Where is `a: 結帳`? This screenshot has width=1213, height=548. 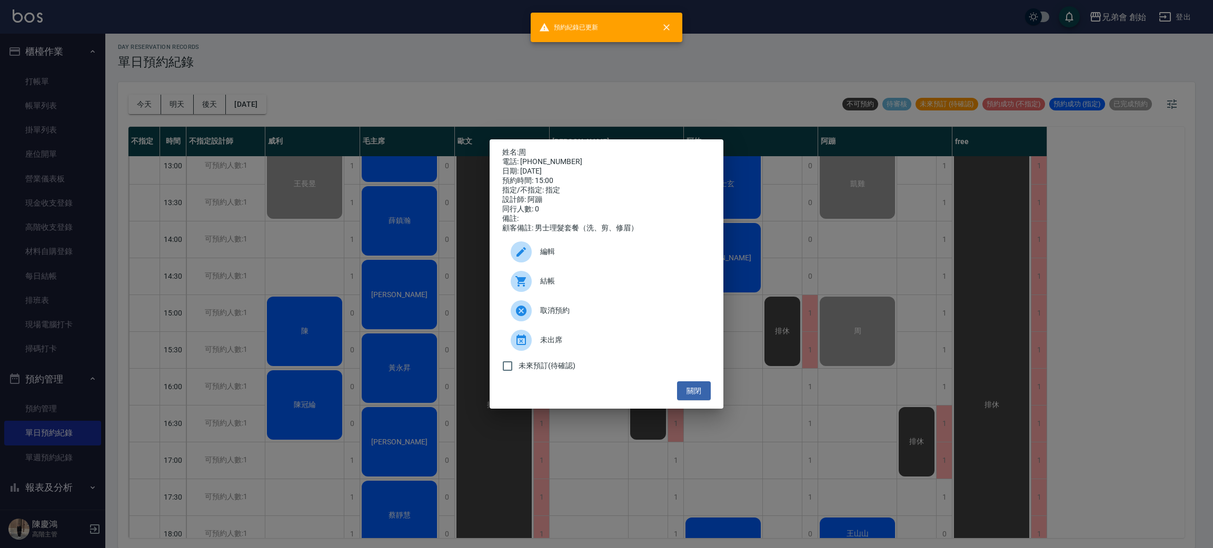
a: 結帳 is located at coordinates (606, 282).